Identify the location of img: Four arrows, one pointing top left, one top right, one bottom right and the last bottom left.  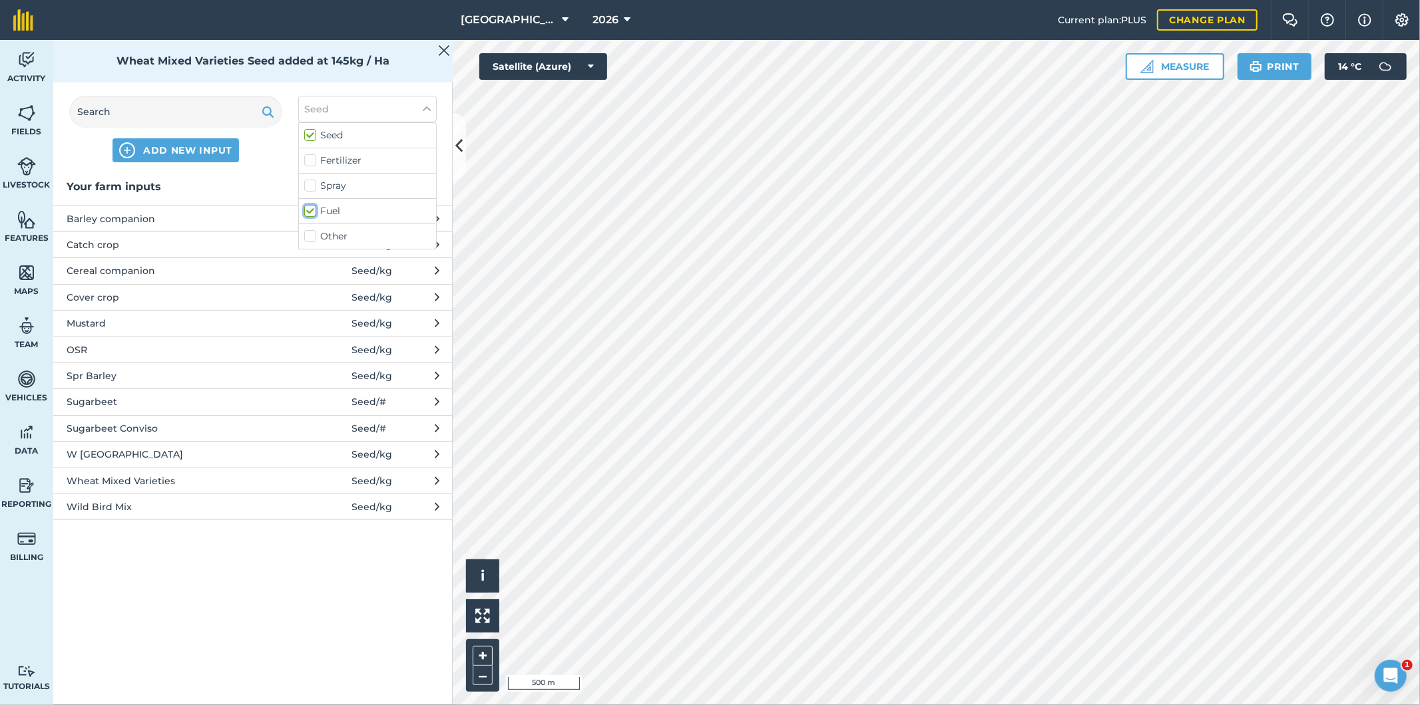
(483, 616).